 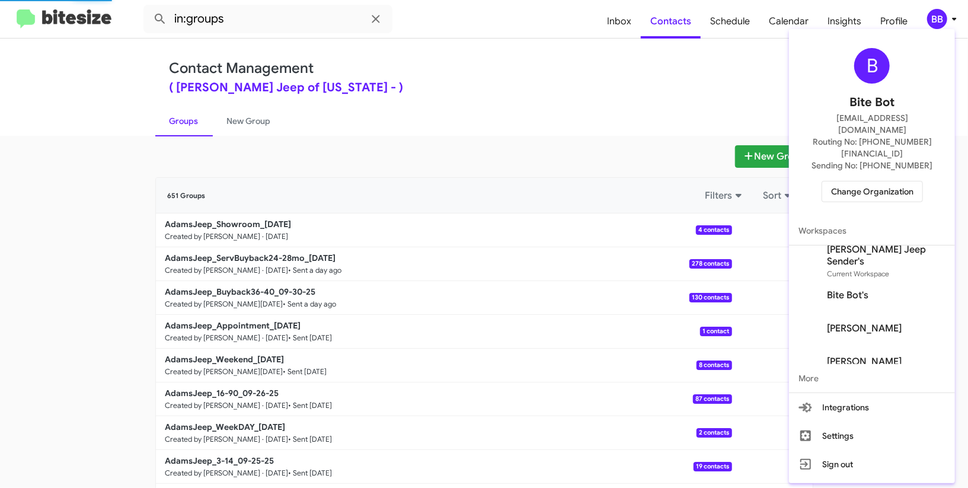 I want to click on button: Sign out, so click(x=872, y=464).